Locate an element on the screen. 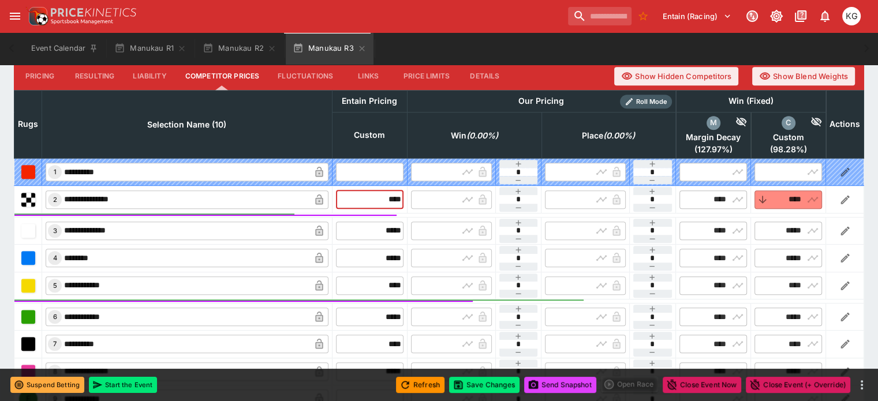 This screenshot has width=878, height=401. span: Margin Decay is located at coordinates (713, 137).